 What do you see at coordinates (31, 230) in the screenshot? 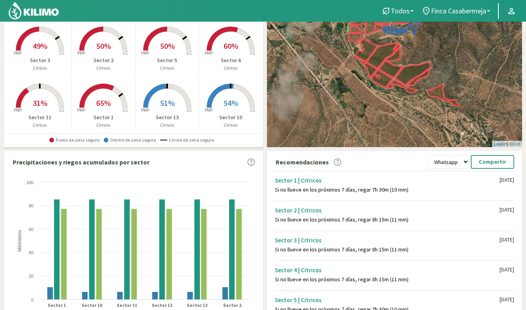
I see `text: 60` at bounding box center [31, 230].